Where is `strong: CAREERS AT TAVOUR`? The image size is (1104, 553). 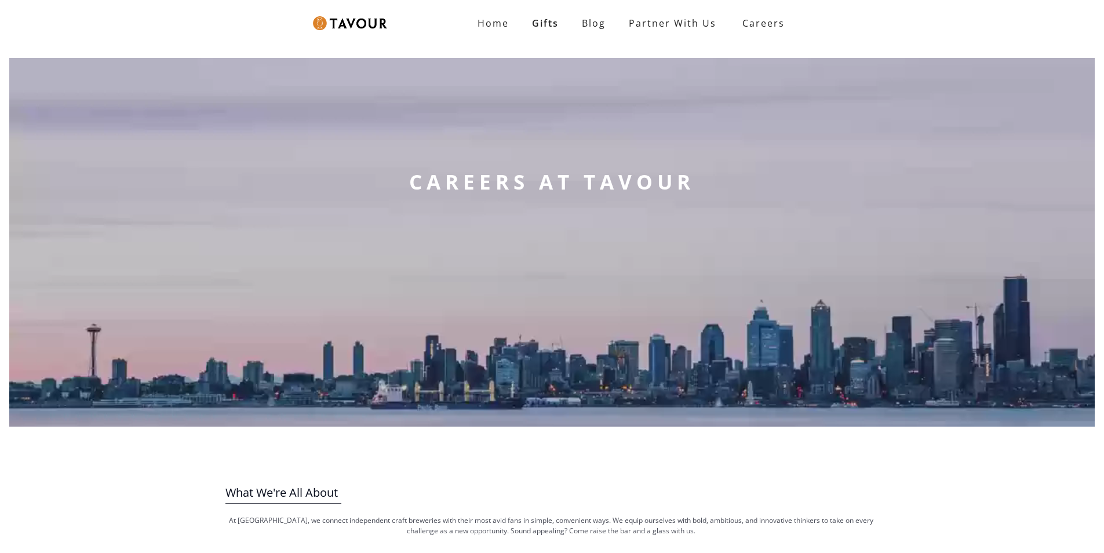
strong: CAREERS AT TAVOUR is located at coordinates (552, 182).